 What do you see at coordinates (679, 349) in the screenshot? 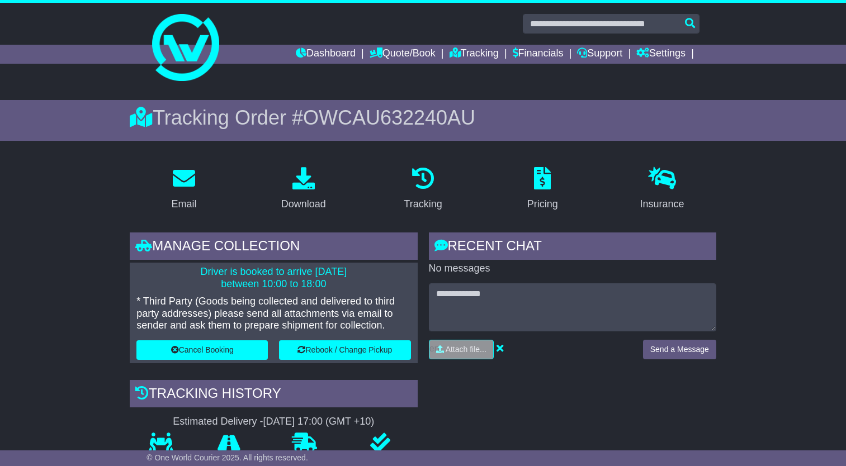
I see `button: Send a Message` at bounding box center [679, 349].